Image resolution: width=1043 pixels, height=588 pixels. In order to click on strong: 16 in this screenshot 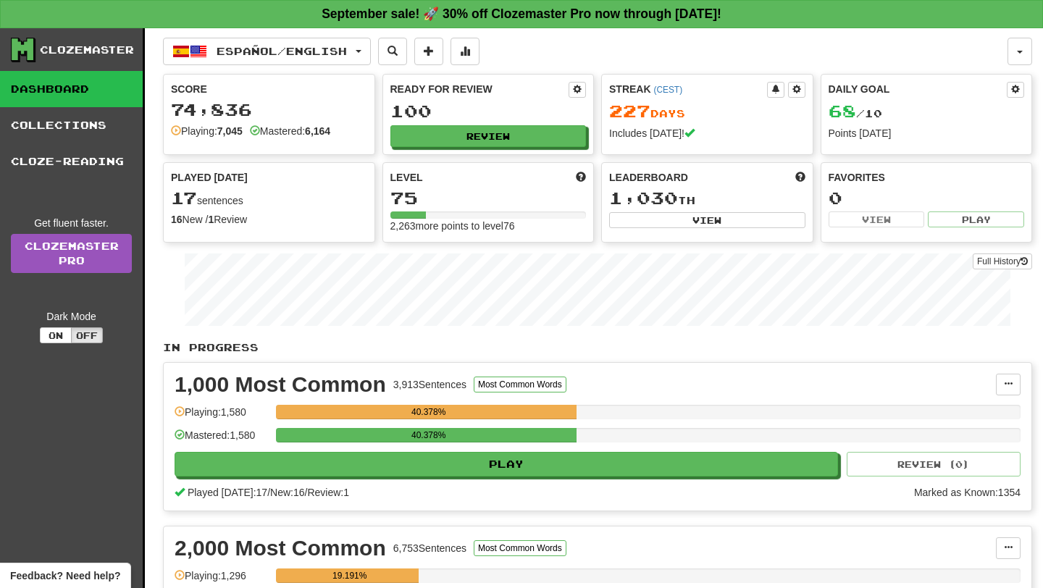, I will do `click(177, 219)`.